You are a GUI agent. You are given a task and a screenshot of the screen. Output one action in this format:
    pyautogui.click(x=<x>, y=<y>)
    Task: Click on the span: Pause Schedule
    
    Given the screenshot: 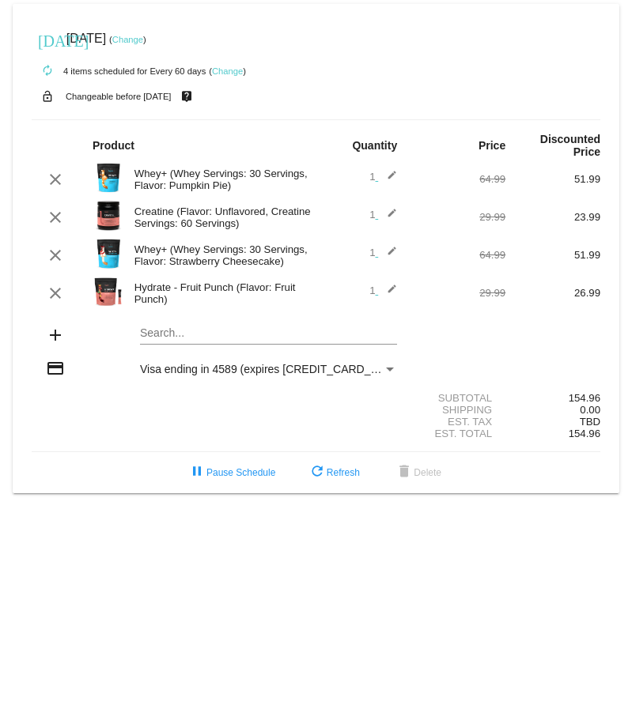 What is the action you would take?
    pyautogui.click(x=231, y=473)
    